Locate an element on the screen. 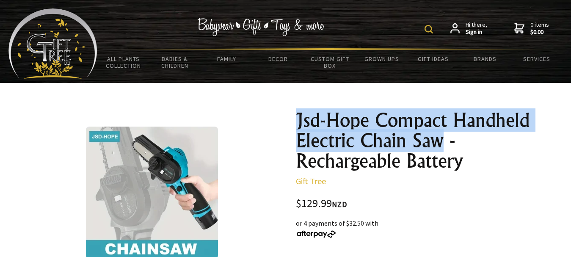  h1: Jsd-Hope Compact Handheld Electric Chain Saw - Rechargeable Battery is located at coordinates (419, 141).